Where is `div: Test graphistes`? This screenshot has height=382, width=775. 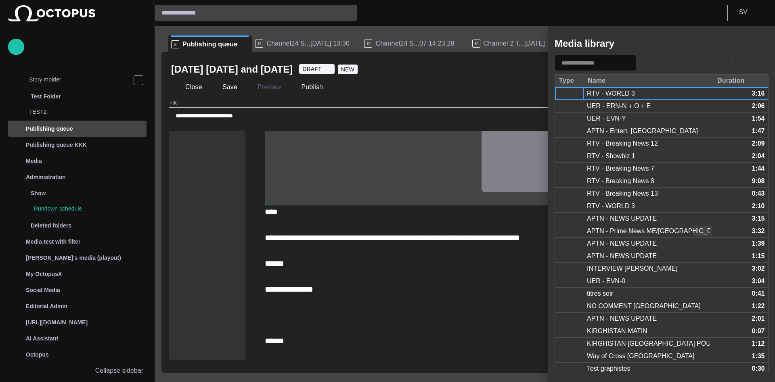
div: Test graphistes is located at coordinates (609, 369).